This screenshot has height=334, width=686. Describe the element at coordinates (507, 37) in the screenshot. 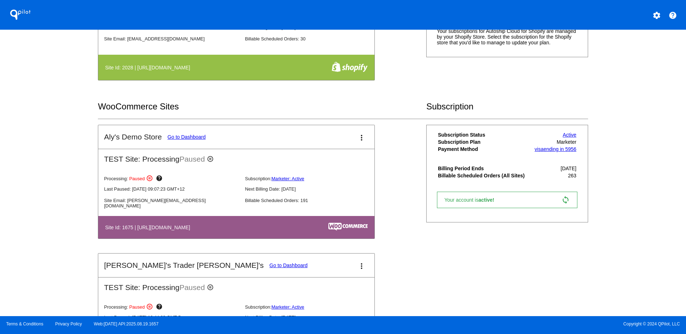

I see `p: Your subscriptions for Autoship Cloud for Shopify are managed by your Shopify Store. Select the s...` at that location.